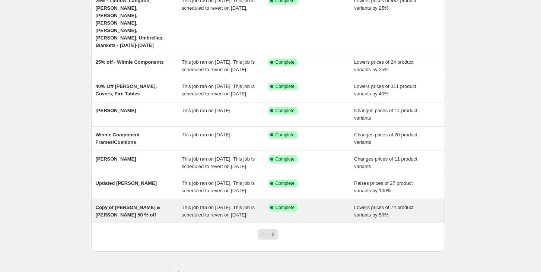 The height and width of the screenshot is (272, 541). I want to click on span: Winnie Component Frames/Cushions, so click(118, 138).